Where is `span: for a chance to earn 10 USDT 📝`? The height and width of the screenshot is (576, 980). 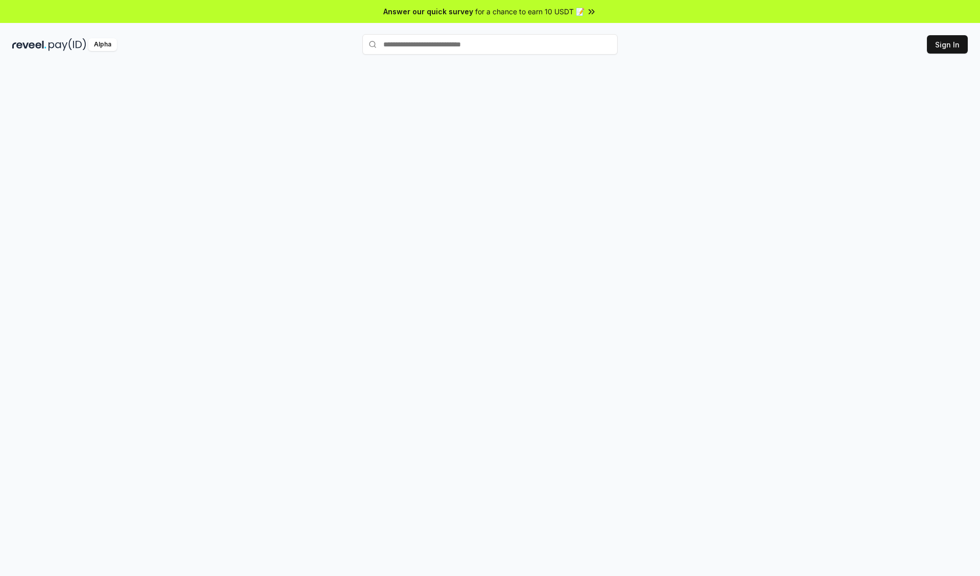 span: for a chance to earn 10 USDT 📝 is located at coordinates (530, 11).